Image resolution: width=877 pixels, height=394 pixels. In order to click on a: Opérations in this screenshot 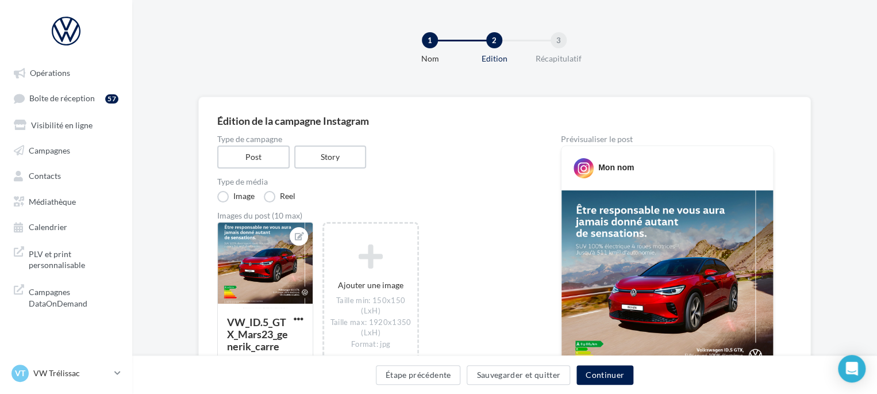, I will do `click(66, 72)`.